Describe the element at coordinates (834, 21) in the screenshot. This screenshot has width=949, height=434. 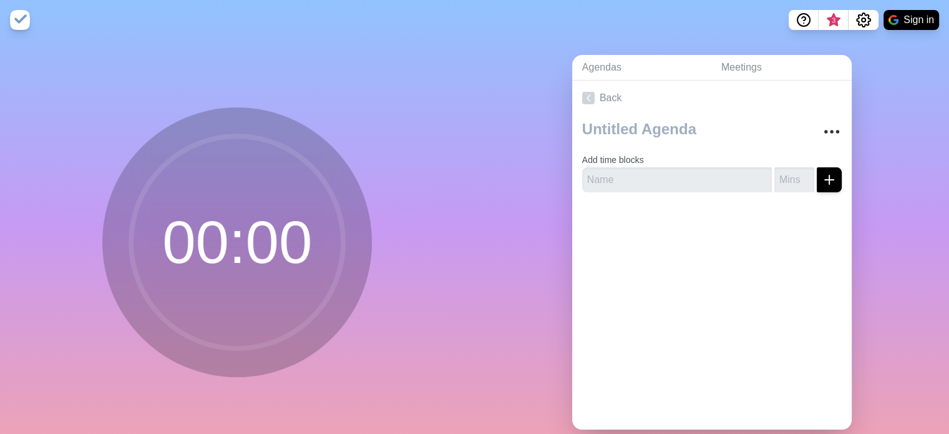
I see `span: 3` at that location.